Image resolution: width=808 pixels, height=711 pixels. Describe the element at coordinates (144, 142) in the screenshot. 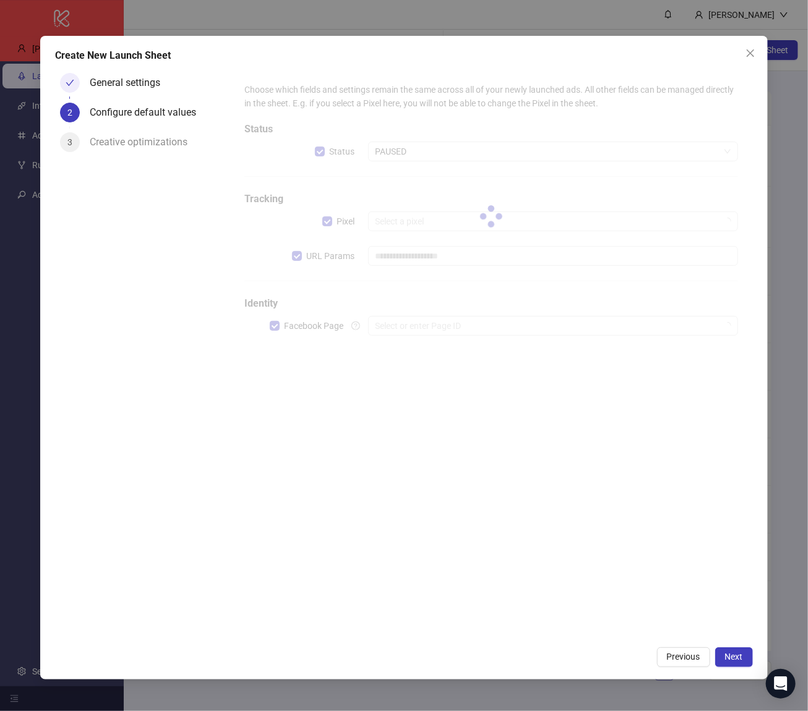

I see `div: Creative optimizations` at that location.